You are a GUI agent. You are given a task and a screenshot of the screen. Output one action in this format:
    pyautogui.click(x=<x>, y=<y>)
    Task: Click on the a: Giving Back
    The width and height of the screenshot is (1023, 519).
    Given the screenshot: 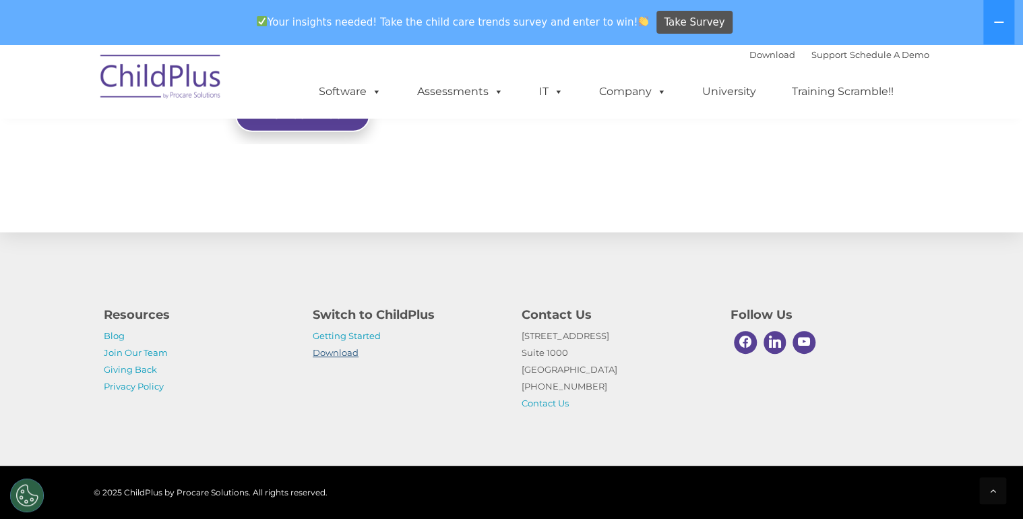 What is the action you would take?
    pyautogui.click(x=130, y=369)
    